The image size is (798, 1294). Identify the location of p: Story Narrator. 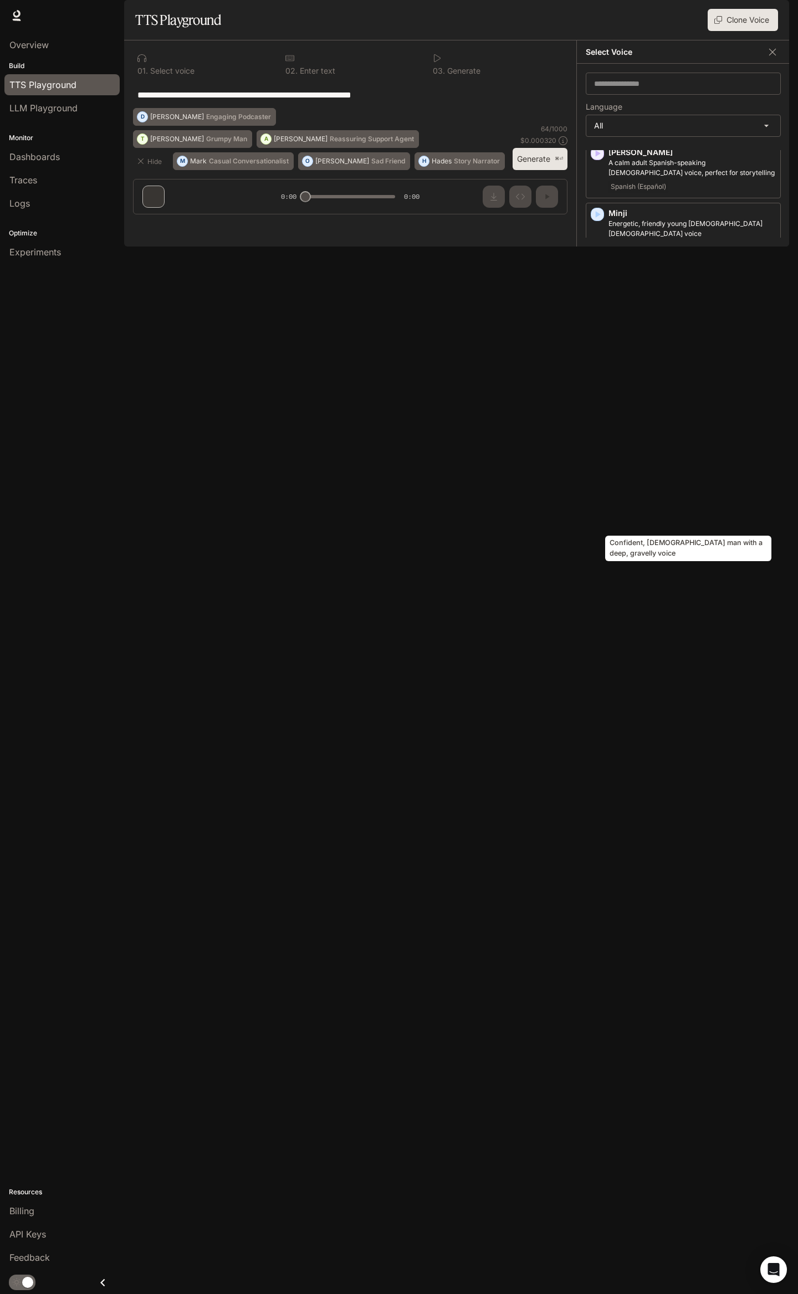
(477, 161).